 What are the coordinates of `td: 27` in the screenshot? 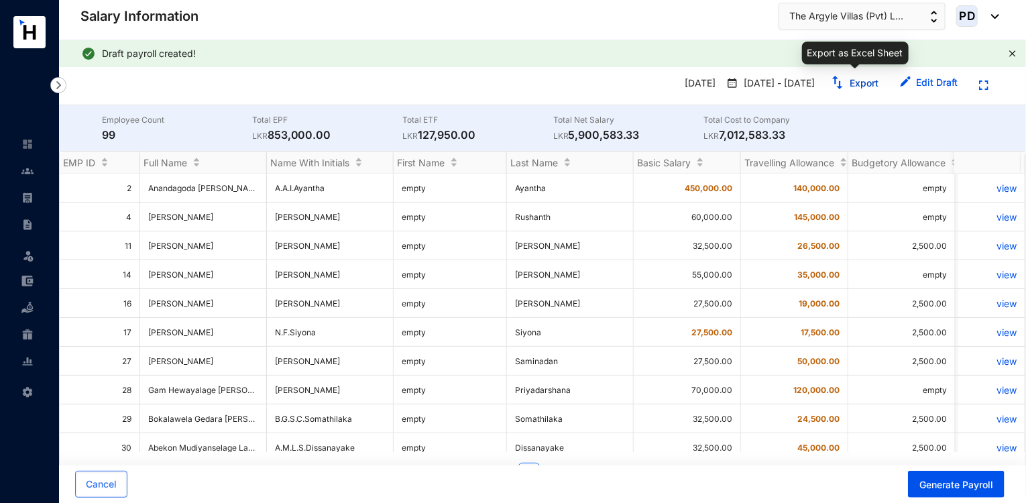 It's located at (100, 361).